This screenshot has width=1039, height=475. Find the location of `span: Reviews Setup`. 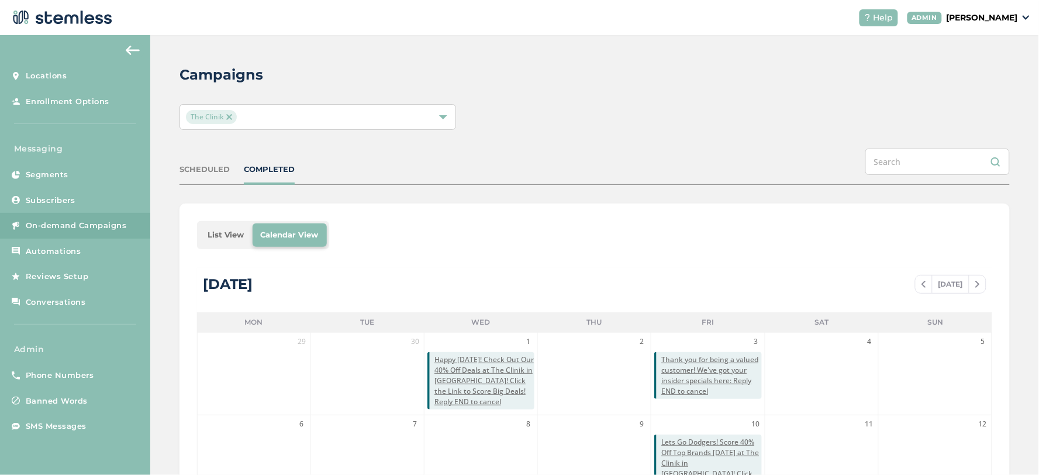

span: Reviews Setup is located at coordinates (57, 277).